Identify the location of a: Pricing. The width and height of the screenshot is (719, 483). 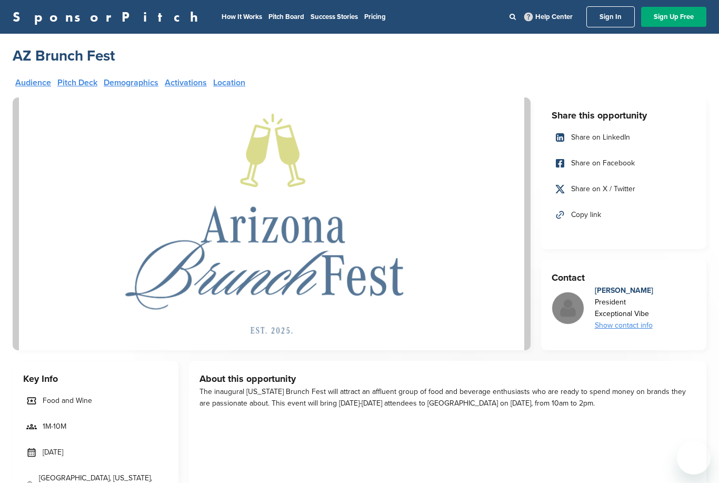
(375, 17).